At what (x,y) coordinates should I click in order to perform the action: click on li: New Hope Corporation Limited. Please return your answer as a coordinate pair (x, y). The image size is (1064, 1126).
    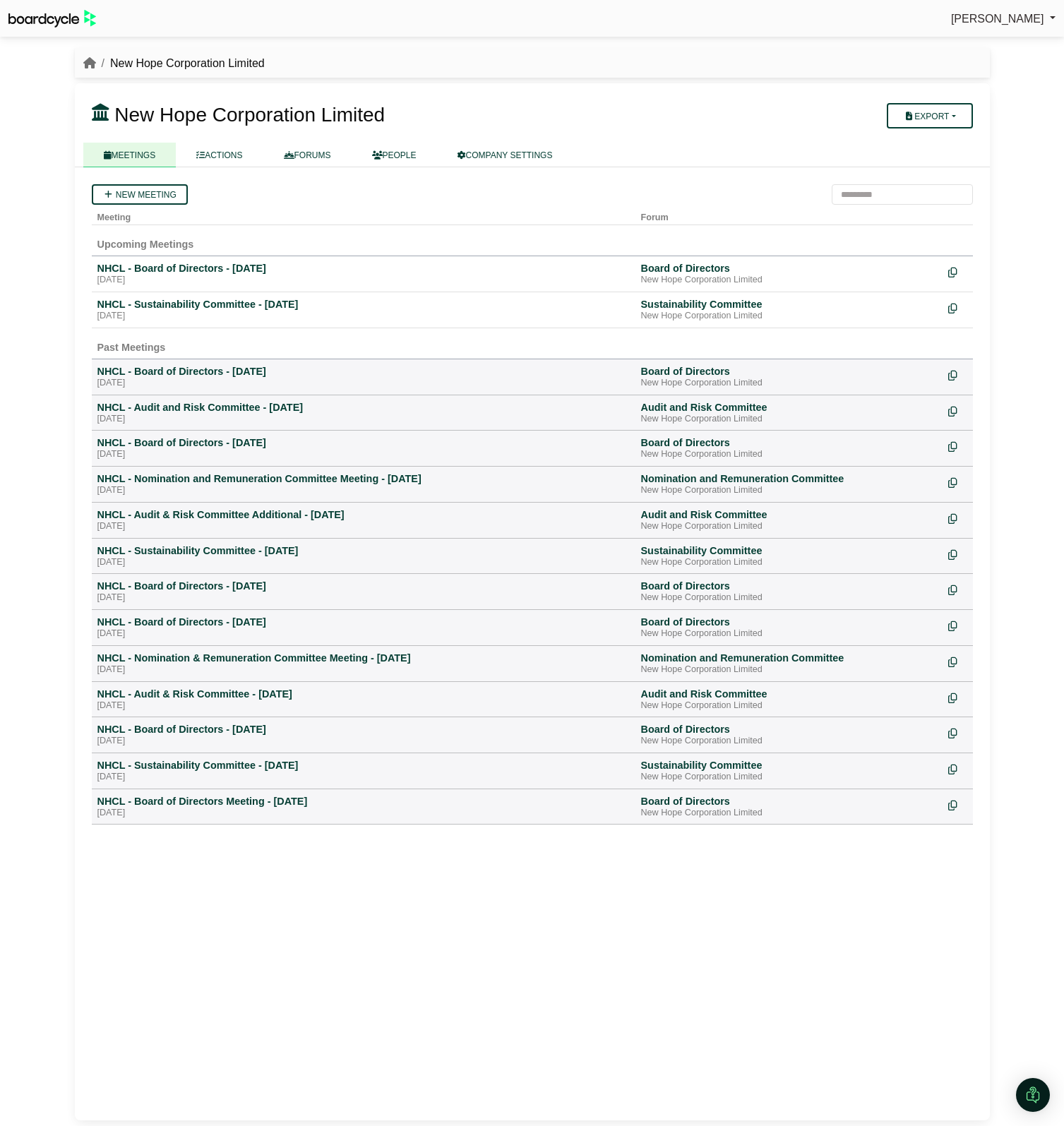
    Looking at the image, I should click on (180, 64).